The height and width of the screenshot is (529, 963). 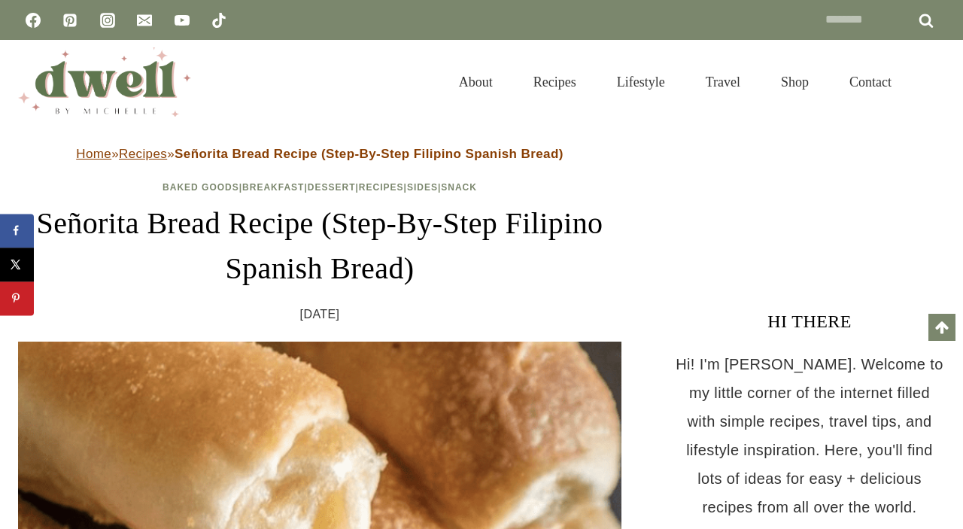 I want to click on a: DWELL by michelle, so click(x=105, y=82).